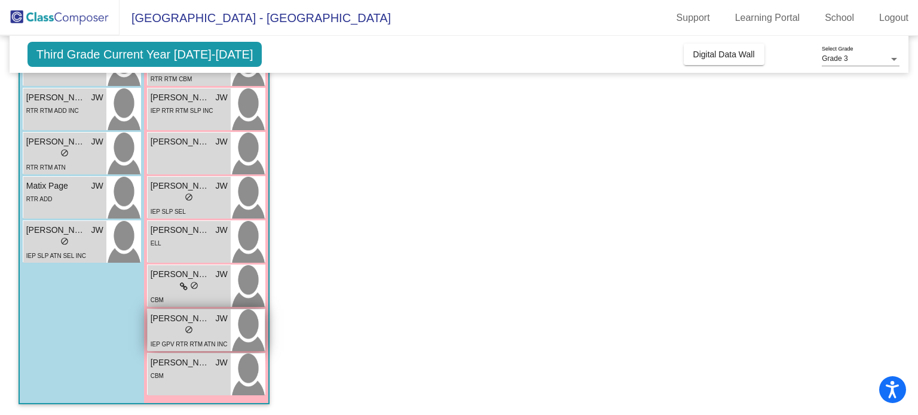 This screenshot has height=415, width=918. I want to click on span: RTR RTM CBM, so click(172, 79).